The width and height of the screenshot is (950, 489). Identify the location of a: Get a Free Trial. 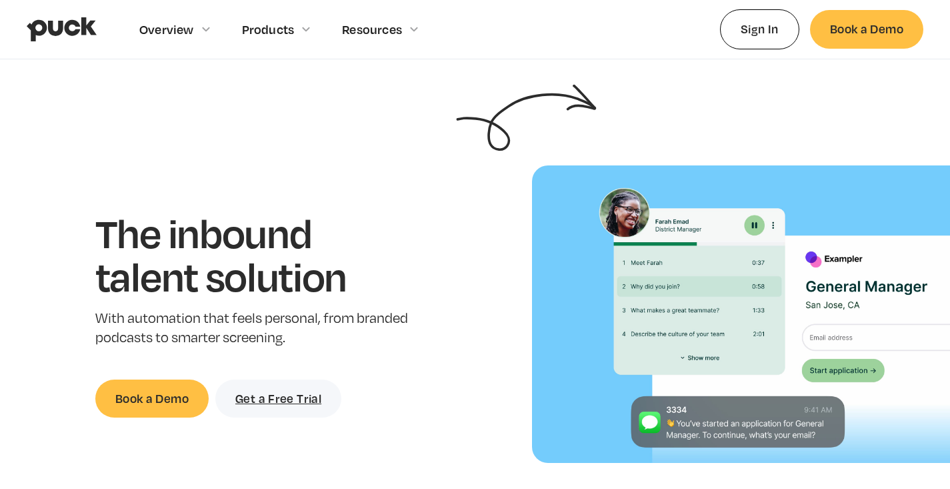
(278, 398).